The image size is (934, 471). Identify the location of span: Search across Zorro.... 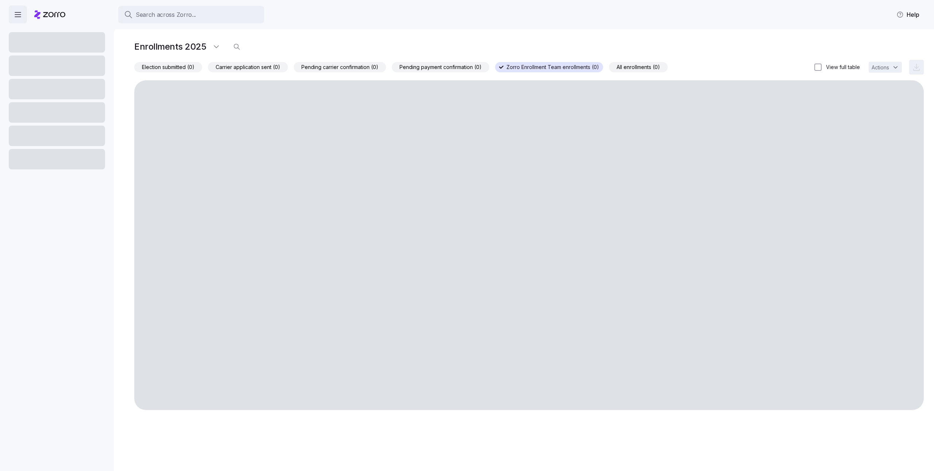
(166, 15).